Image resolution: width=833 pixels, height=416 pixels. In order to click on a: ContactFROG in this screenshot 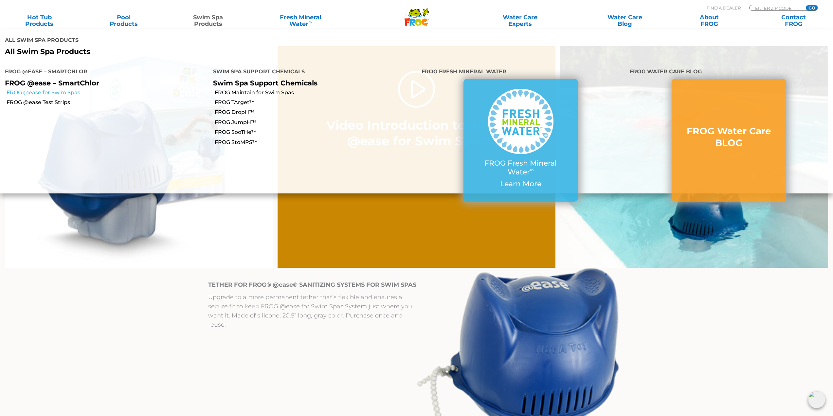, I will do `click(793, 21)`.